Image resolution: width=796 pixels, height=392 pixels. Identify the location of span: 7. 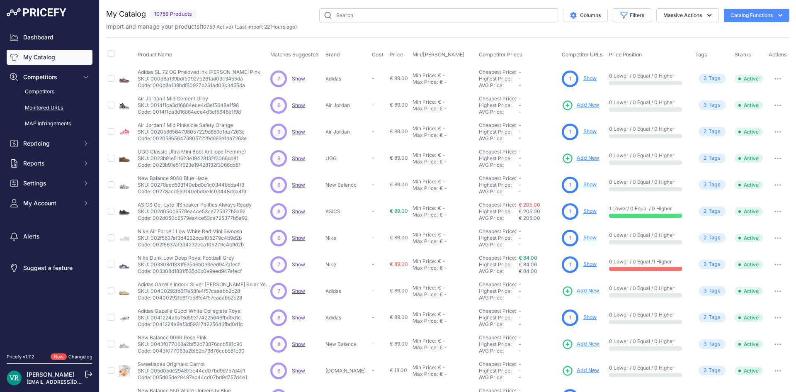
(279, 79).